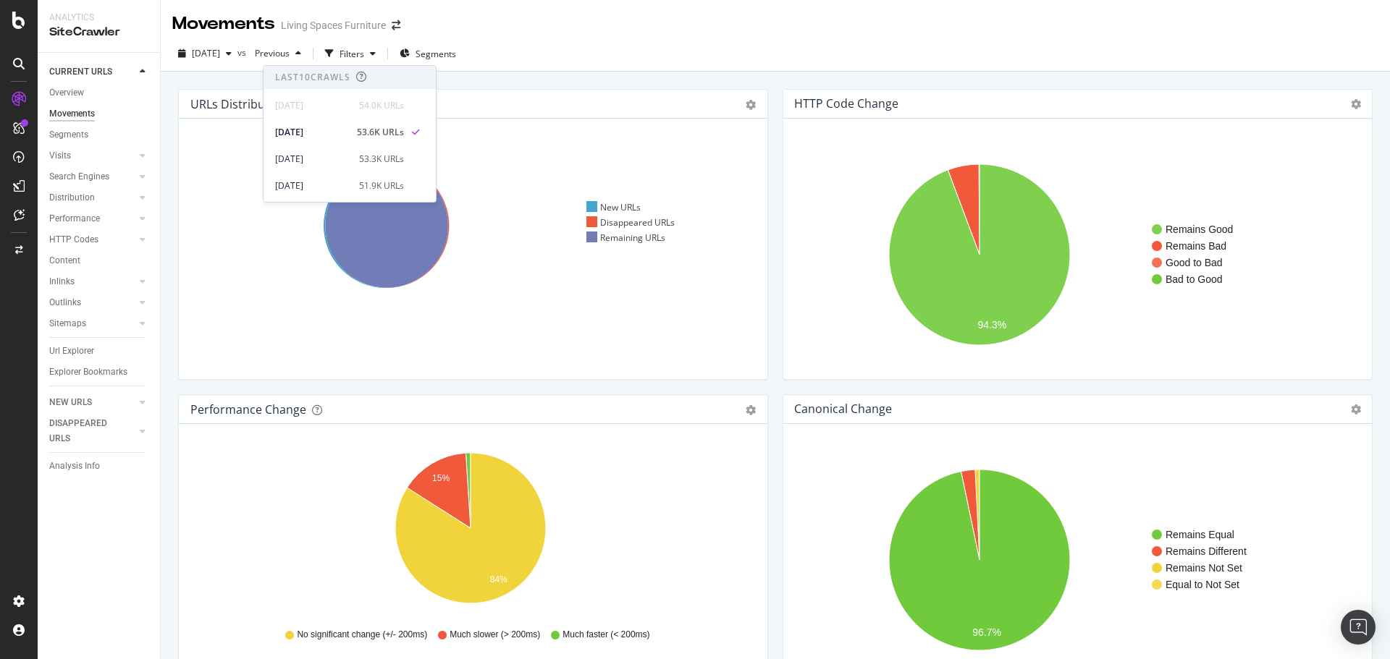 The image size is (1390, 659). What do you see at coordinates (98, 17) in the screenshot?
I see `div: Analytics` at bounding box center [98, 17].